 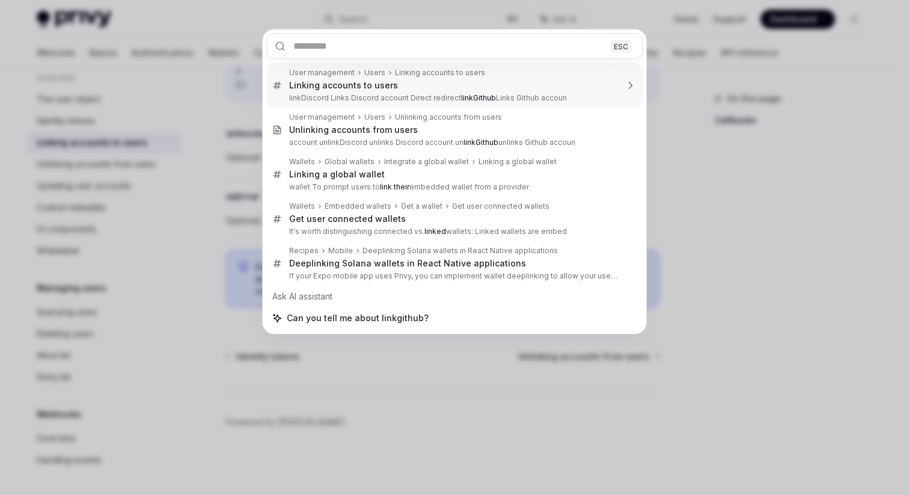 What do you see at coordinates (621, 46) in the screenshot?
I see `div: ESC` at bounding box center [621, 46].